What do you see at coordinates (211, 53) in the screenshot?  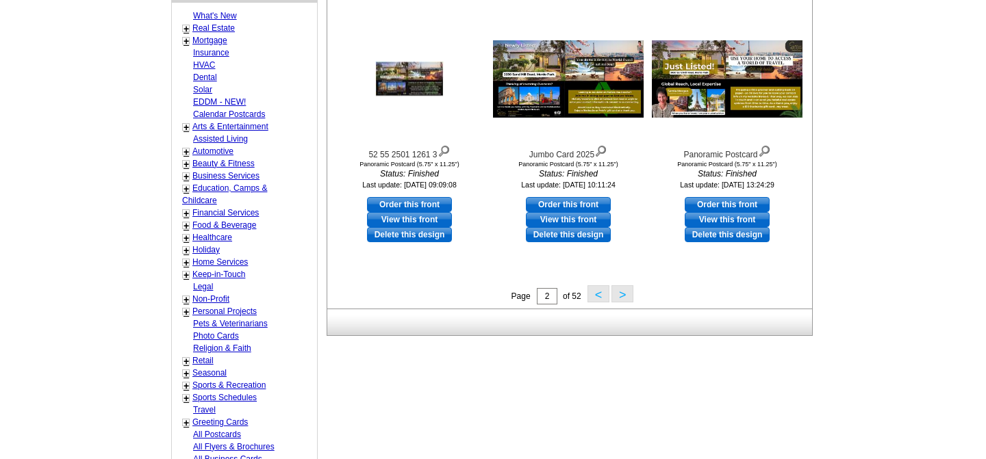 I see `a: Insurance` at bounding box center [211, 53].